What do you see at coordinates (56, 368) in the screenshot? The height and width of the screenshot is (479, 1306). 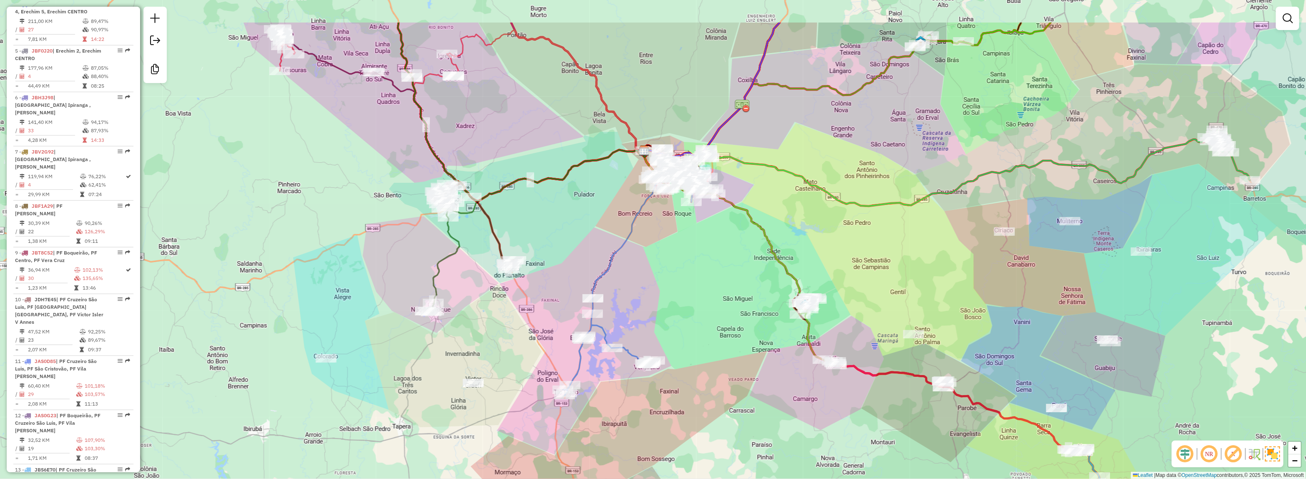 I see `span: 11 -` at bounding box center [56, 368].